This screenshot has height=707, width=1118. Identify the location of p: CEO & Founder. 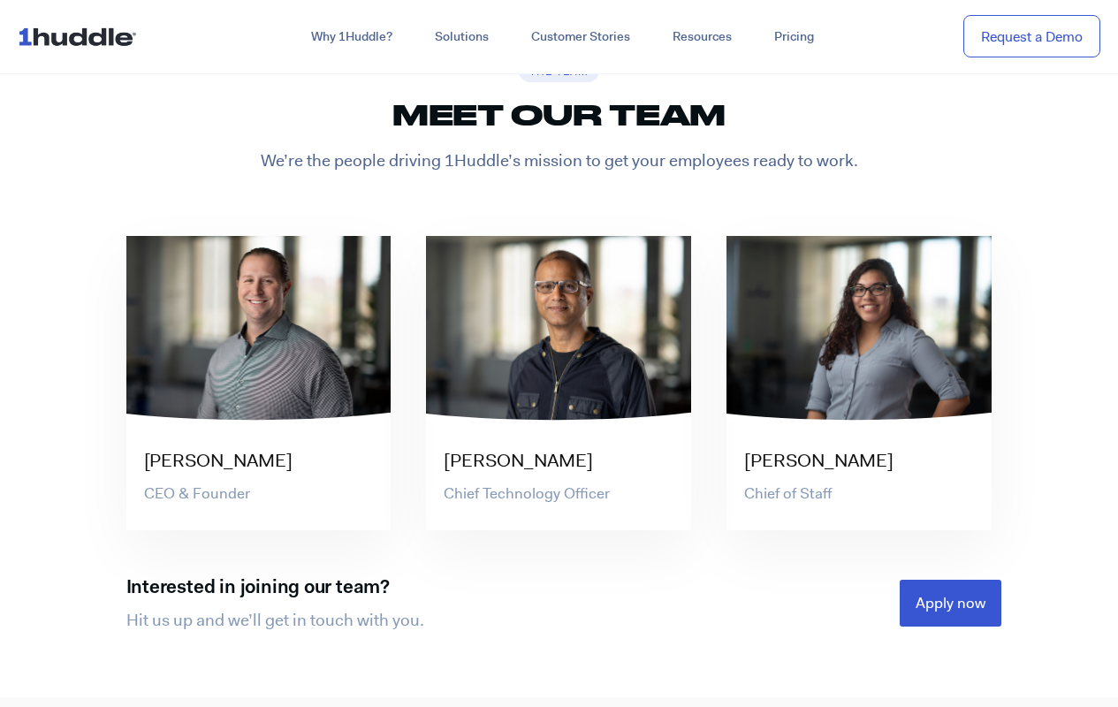
(268, 494).